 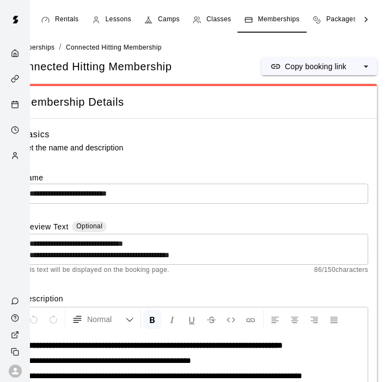 What do you see at coordinates (319, 66) in the screenshot?
I see `div: split button` at bounding box center [319, 66].